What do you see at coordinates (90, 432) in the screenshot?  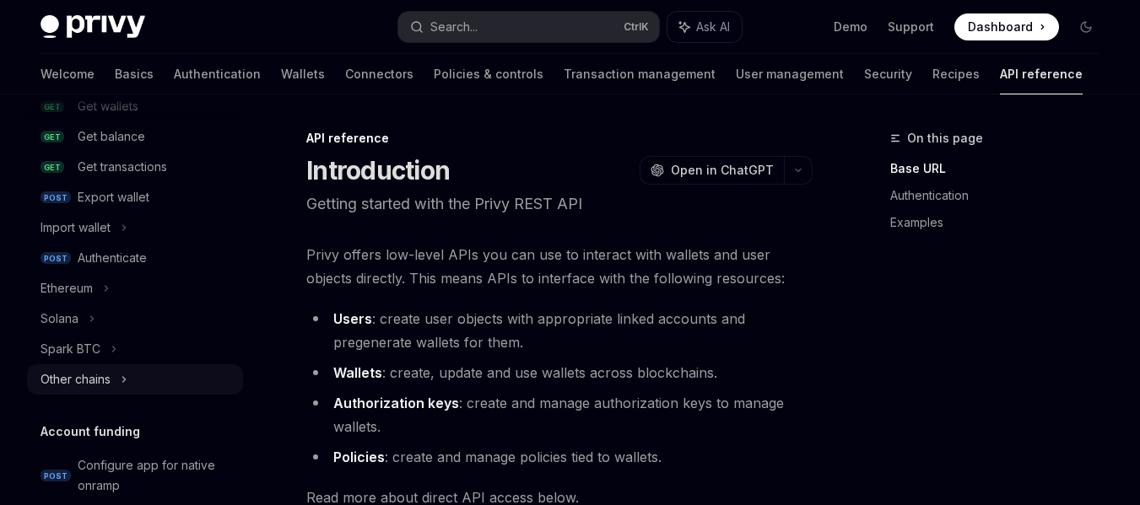 I see `h5: Account funding` at bounding box center [90, 432].